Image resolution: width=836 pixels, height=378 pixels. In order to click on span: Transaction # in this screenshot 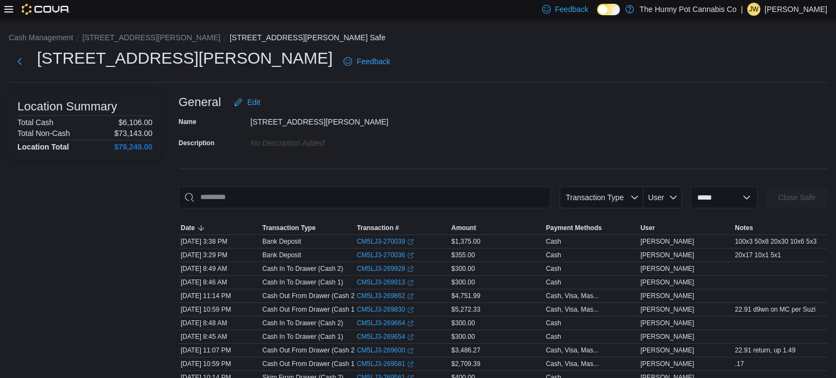, I will do `click(378, 228)`.